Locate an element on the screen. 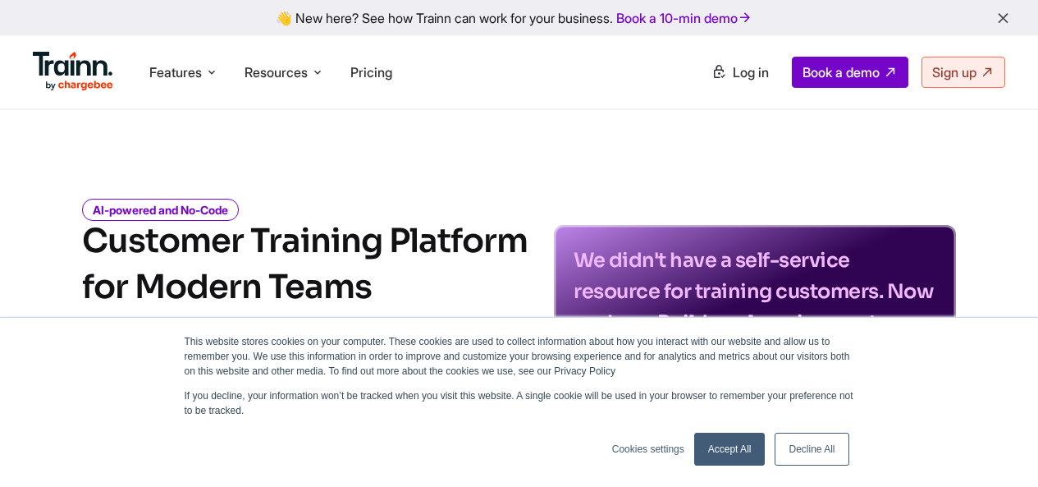 The image size is (1038, 487). p: We didn't have a self-service resource for training customers. Now we have Buildops learning cent... is located at coordinates (755, 307).